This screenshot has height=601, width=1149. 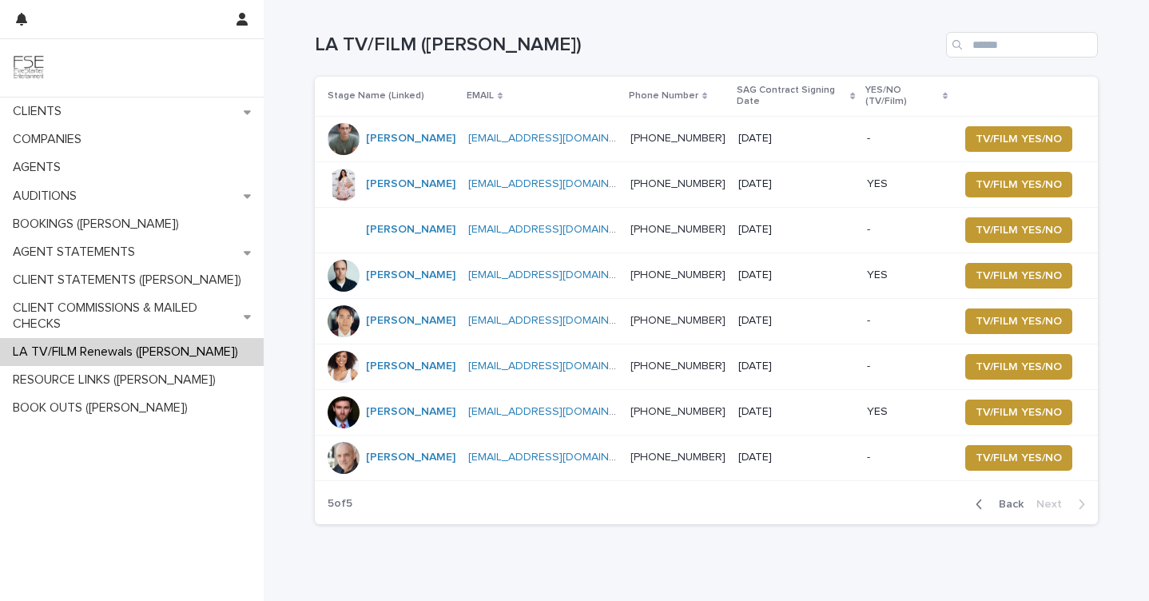 I want to click on p: Phone Number, so click(x=663, y=96).